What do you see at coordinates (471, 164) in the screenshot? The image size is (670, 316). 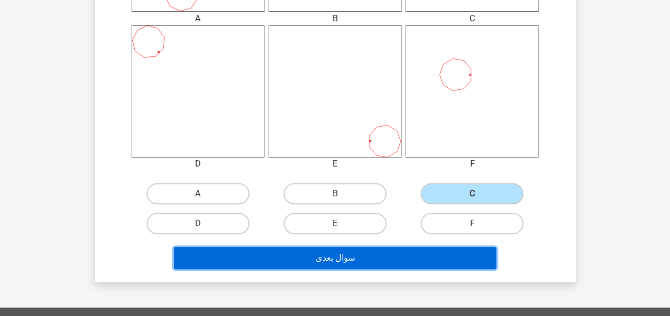 I see `div: F` at bounding box center [471, 164].